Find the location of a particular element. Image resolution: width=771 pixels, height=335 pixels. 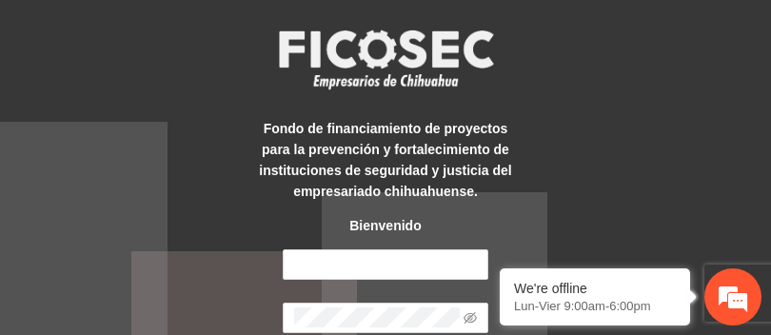

span: eye-invisible is located at coordinates (470, 318).